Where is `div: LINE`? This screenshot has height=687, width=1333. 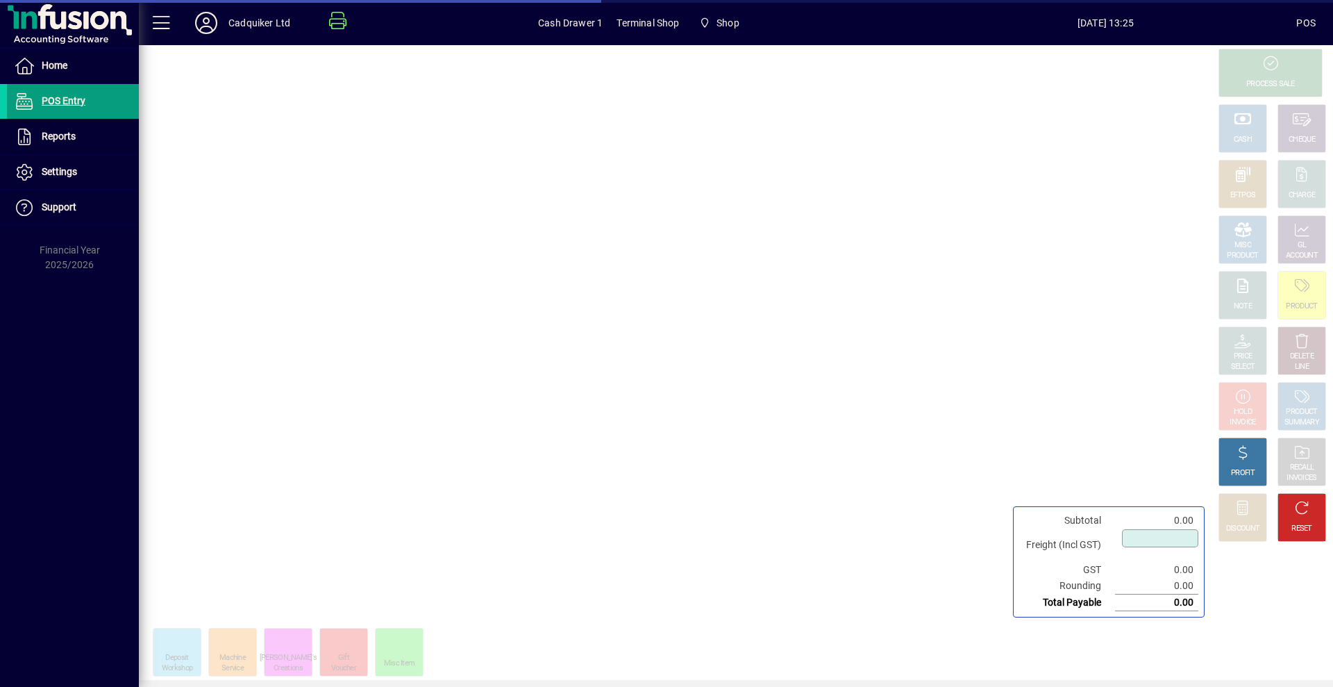 div: LINE is located at coordinates (1302, 367).